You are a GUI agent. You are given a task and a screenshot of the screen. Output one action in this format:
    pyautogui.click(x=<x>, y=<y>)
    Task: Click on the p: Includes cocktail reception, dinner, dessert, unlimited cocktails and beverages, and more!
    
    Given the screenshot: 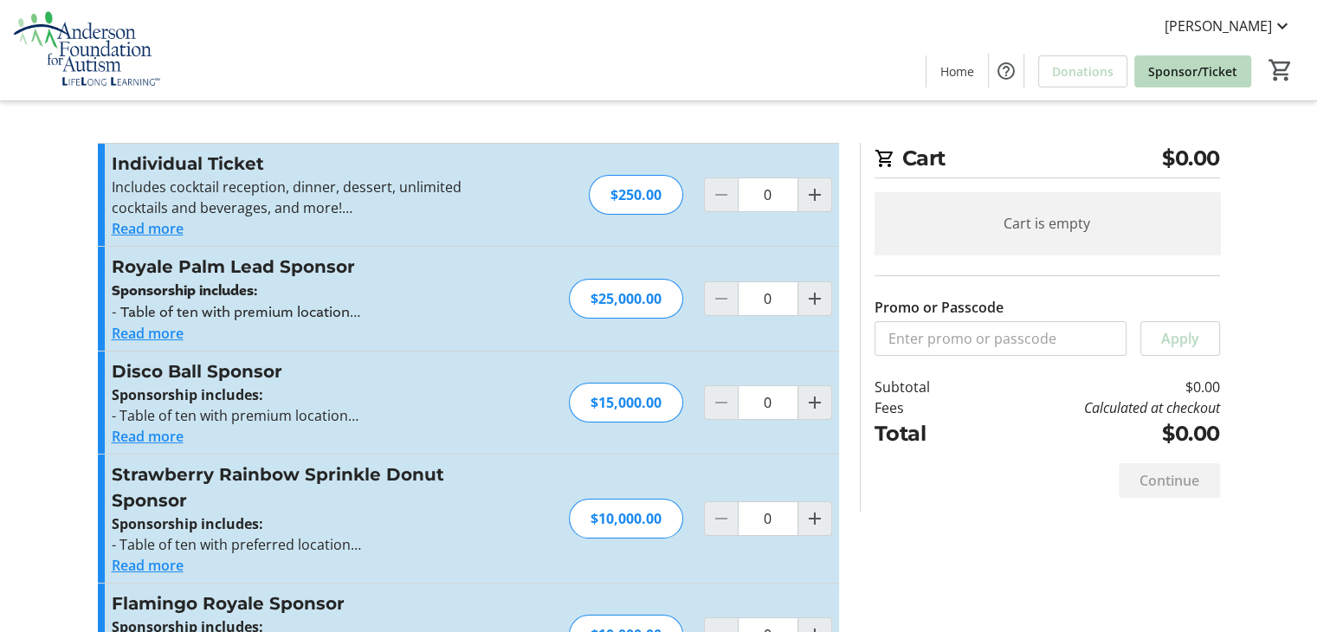 What is the action you would take?
    pyautogui.click(x=300, y=197)
    